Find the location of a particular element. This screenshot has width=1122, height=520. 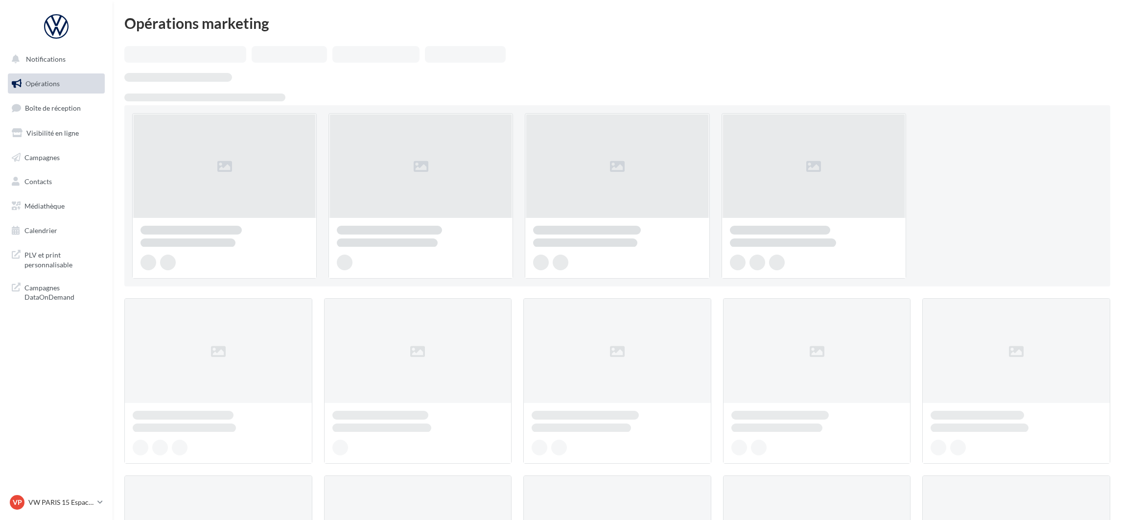

span: VP is located at coordinates (17, 502).